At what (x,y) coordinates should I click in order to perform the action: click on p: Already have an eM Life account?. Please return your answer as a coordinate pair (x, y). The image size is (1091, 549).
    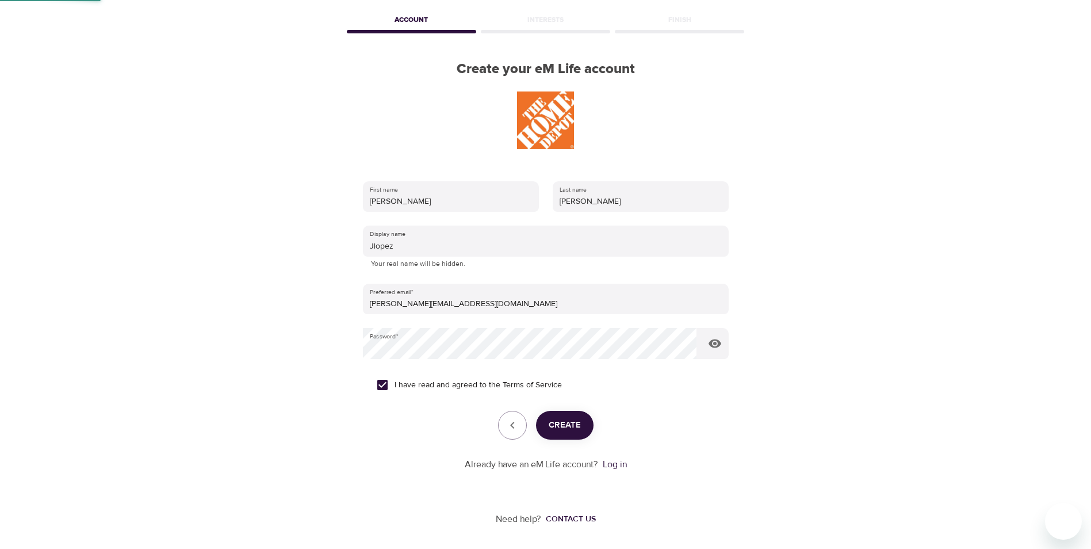
    Looking at the image, I should click on (532, 464).